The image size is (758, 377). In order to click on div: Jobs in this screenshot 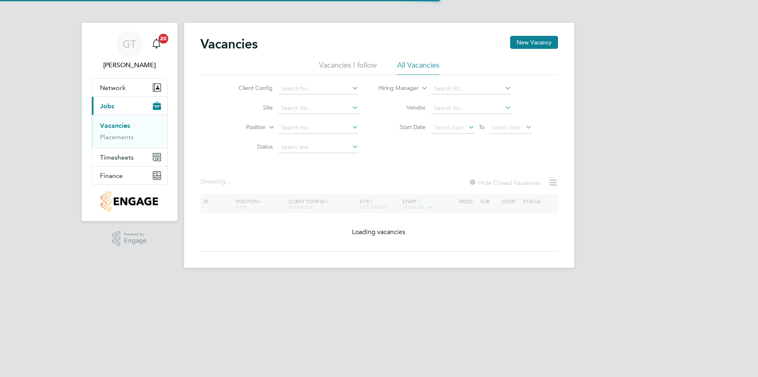, I will do `click(130, 131)`.